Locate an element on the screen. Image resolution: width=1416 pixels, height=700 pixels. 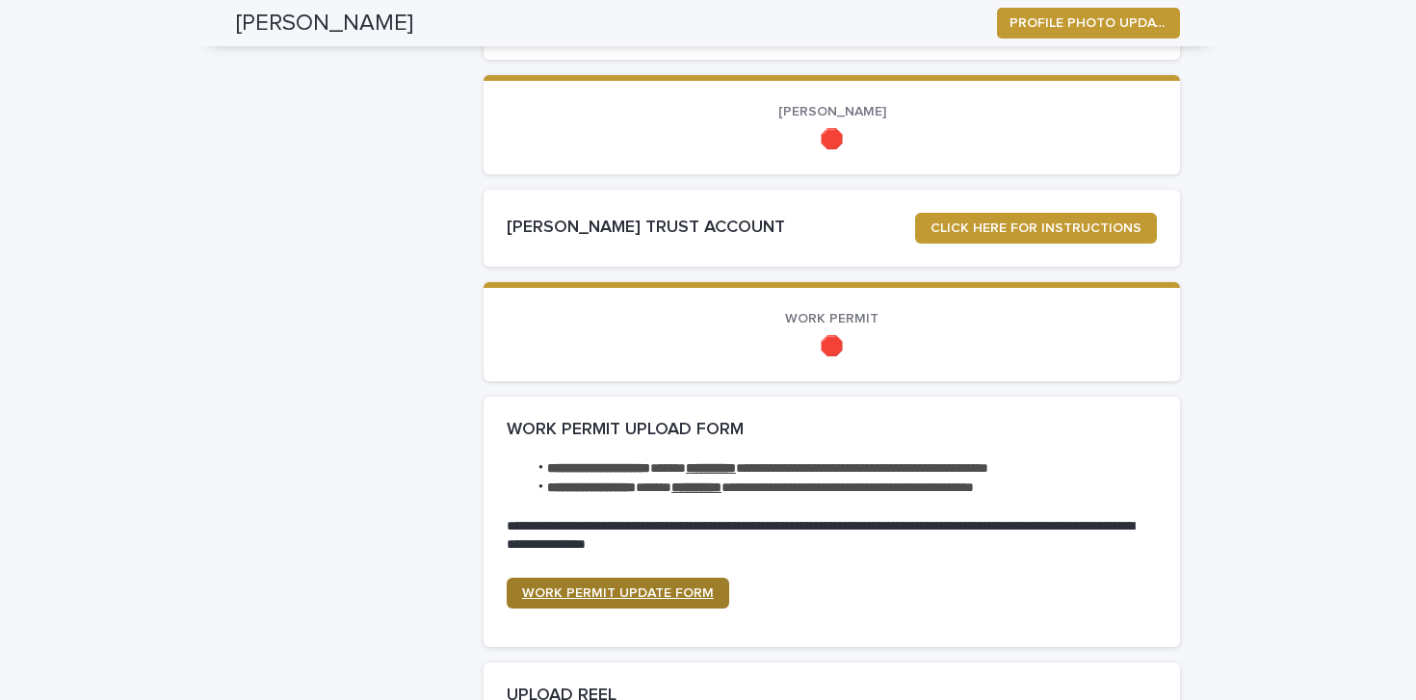
button: PROFILE PHOTO UPDATE is located at coordinates (1088, 23).